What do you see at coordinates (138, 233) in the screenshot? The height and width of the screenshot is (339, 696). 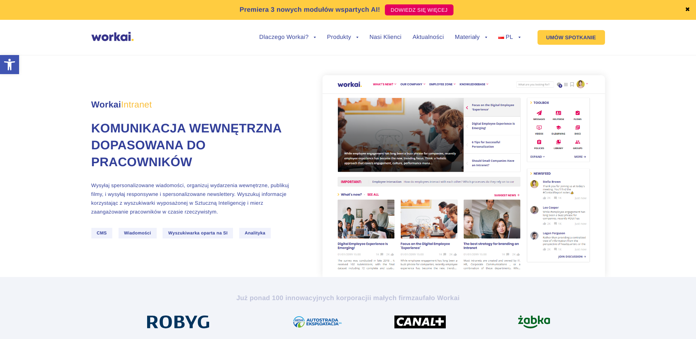 I see `span: Wiadomości` at bounding box center [138, 233].